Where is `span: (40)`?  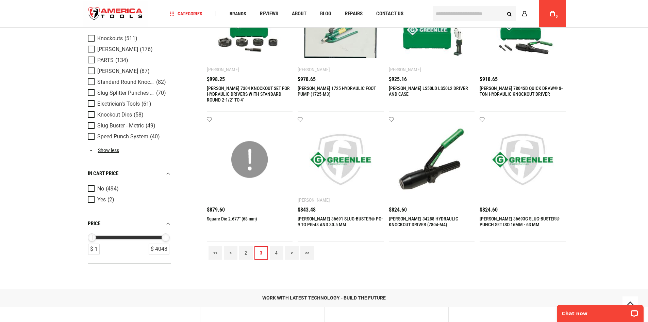
span: (40) is located at coordinates (155, 136).